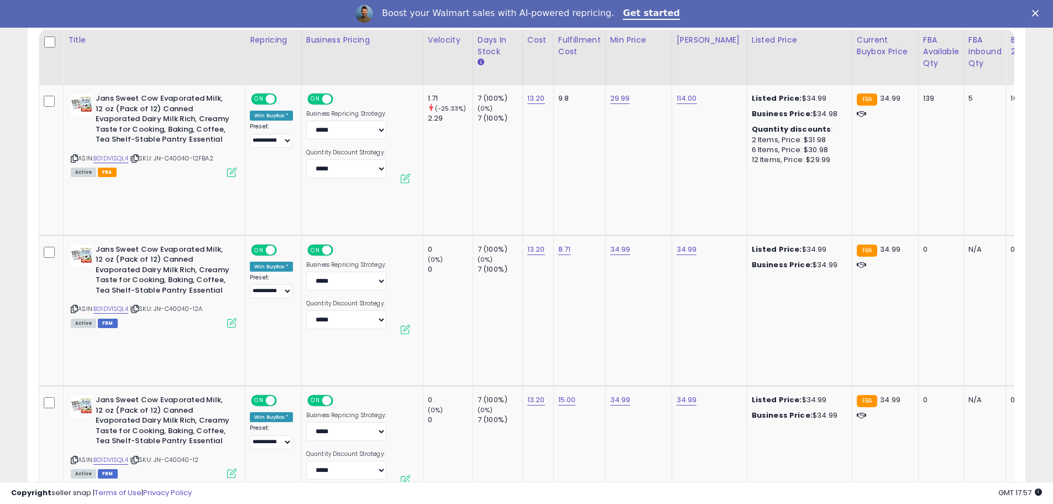 The height and width of the screenshot is (504, 1053). Describe the element at coordinates (939, 98) in the screenshot. I see `div: 139` at that location.